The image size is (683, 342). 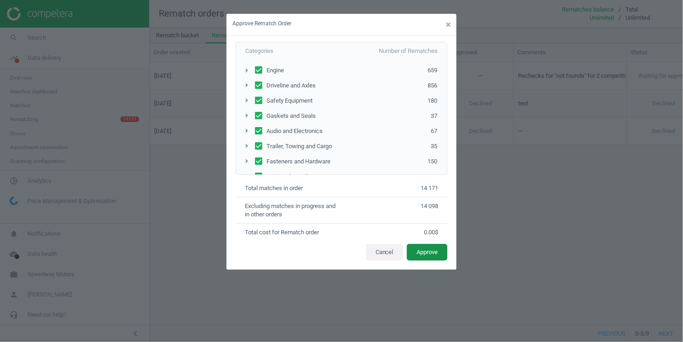 What do you see at coordinates (262, 23) in the screenshot?
I see `h5: Approve Rematch Order` at bounding box center [262, 23].